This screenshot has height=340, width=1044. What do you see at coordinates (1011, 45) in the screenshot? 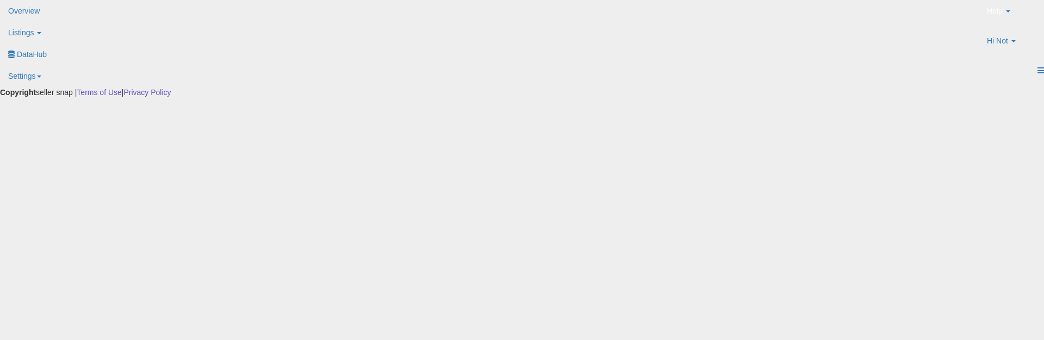
I see `a: Hi Not` at bounding box center [1011, 45].